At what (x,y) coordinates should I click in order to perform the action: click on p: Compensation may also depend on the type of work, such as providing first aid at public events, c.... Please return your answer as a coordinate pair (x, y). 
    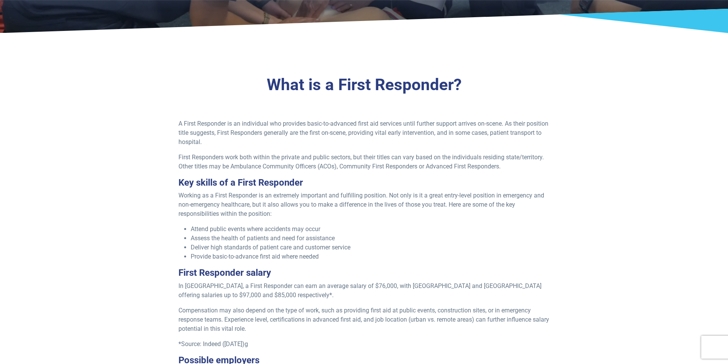
    Looking at the image, I should click on (364, 320).